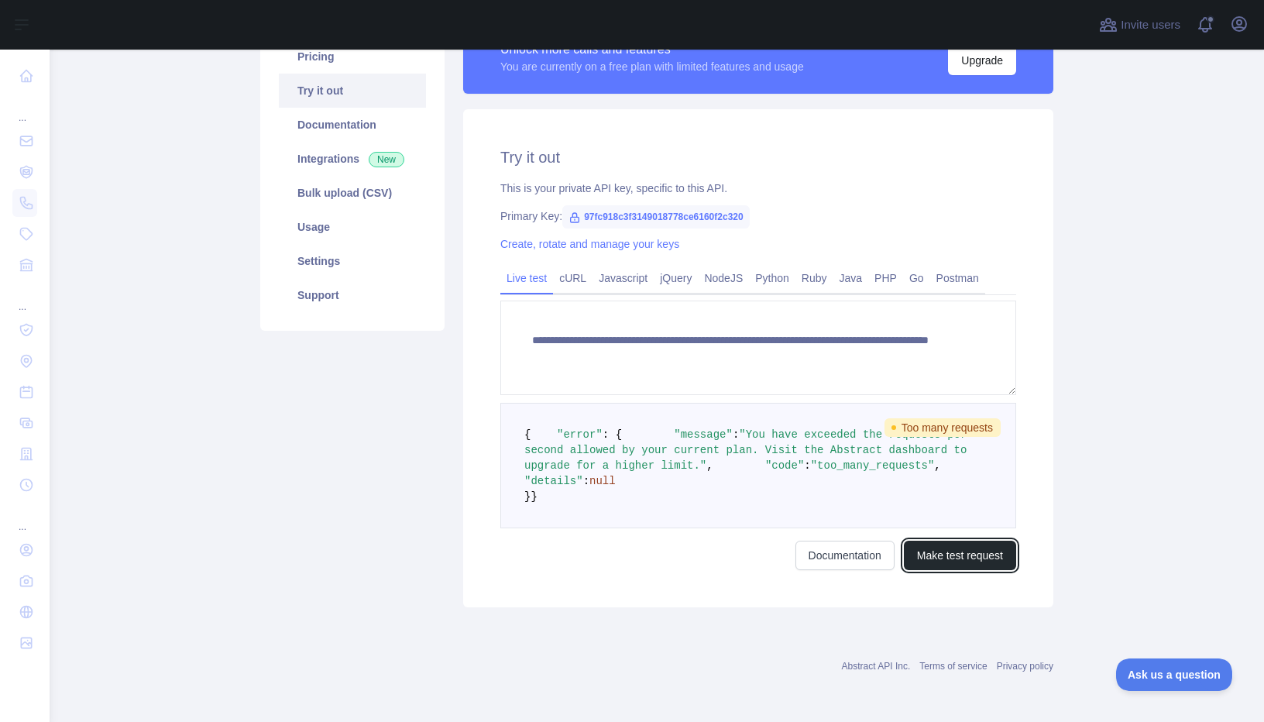  I want to click on button: Upgrade, so click(982, 60).